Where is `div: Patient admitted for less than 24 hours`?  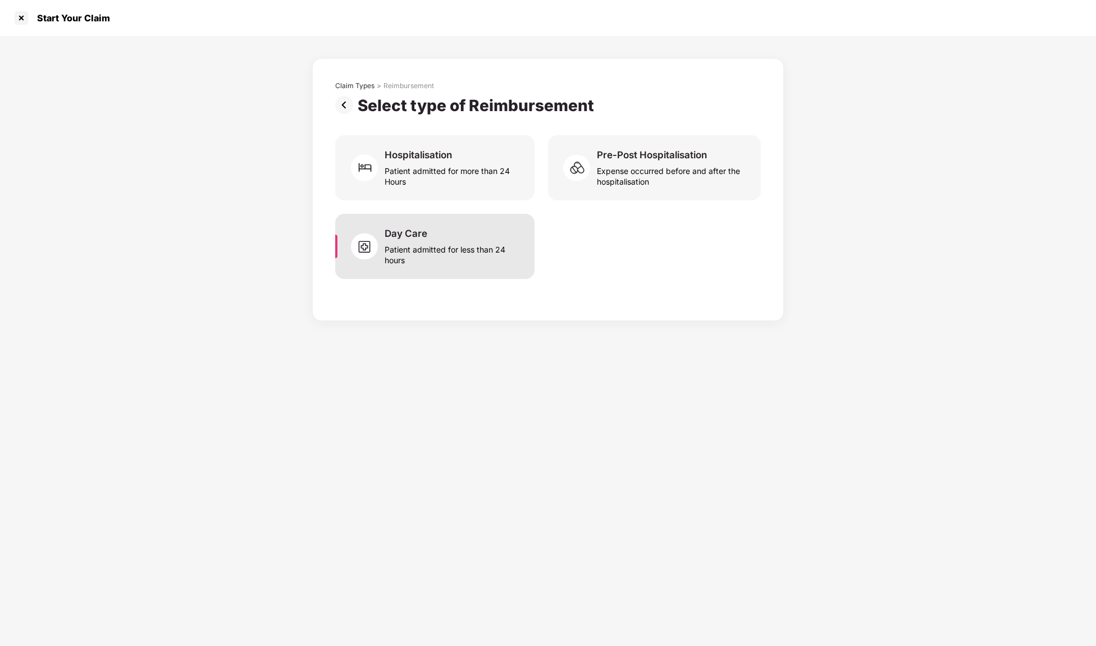 div: Patient admitted for less than 24 hours is located at coordinates (453, 253).